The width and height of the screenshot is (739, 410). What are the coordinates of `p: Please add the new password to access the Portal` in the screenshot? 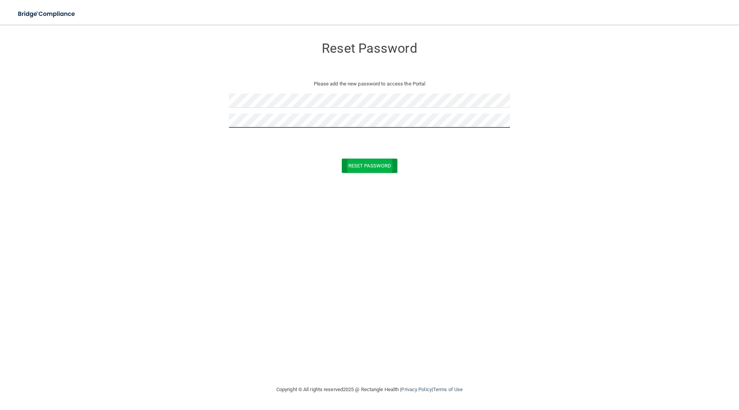 It's located at (369, 84).